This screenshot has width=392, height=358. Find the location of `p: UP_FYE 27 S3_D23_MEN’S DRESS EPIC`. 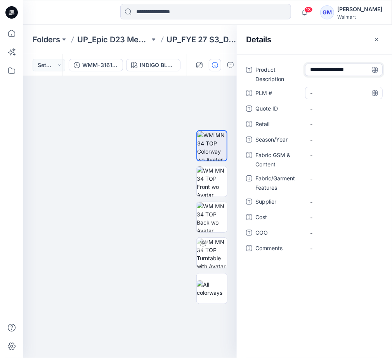

p: UP_FYE 27 S3_D23_MEN’S DRESS EPIC is located at coordinates (203, 40).